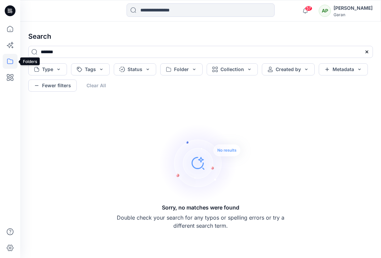 Image resolution: width=381 pixels, height=258 pixels. I want to click on img: Sorry, no matches were found, so click(206, 163).